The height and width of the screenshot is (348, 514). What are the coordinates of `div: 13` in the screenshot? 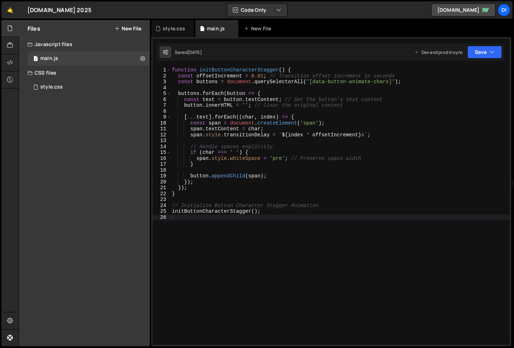 It's located at (162, 141).